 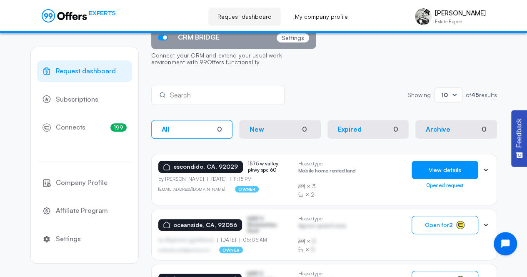 I want to click on span: Open for, so click(x=438, y=225).